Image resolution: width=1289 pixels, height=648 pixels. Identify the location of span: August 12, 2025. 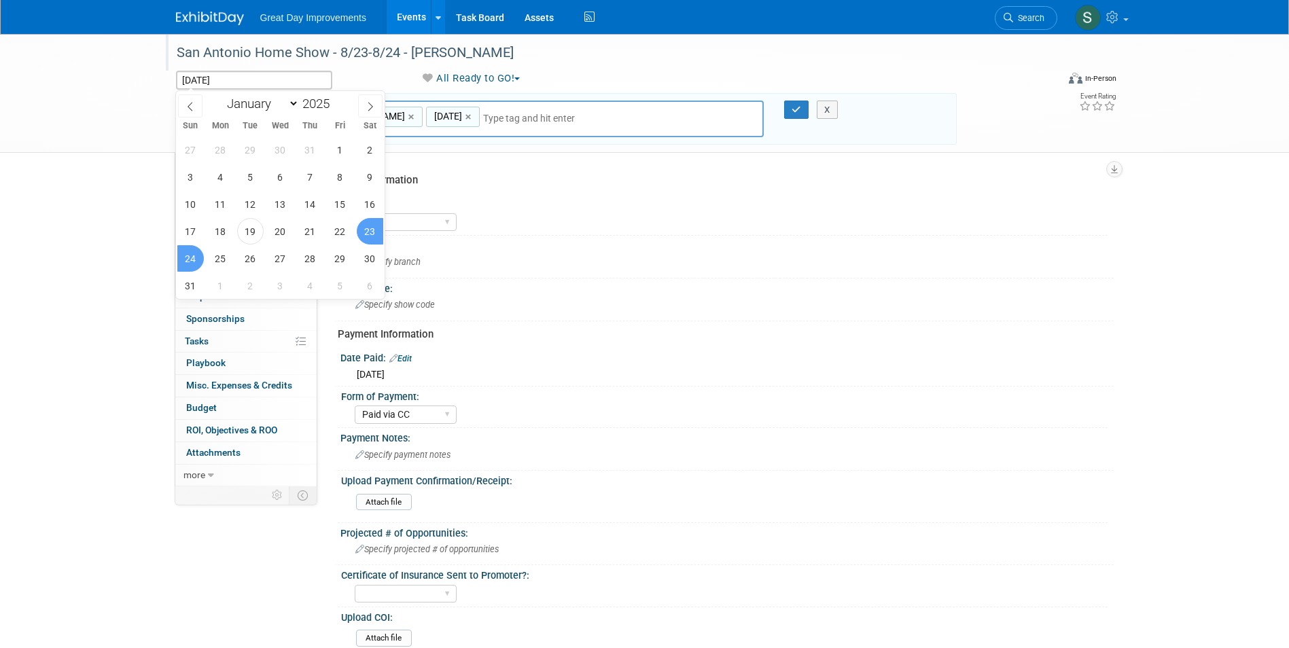
(250, 204).